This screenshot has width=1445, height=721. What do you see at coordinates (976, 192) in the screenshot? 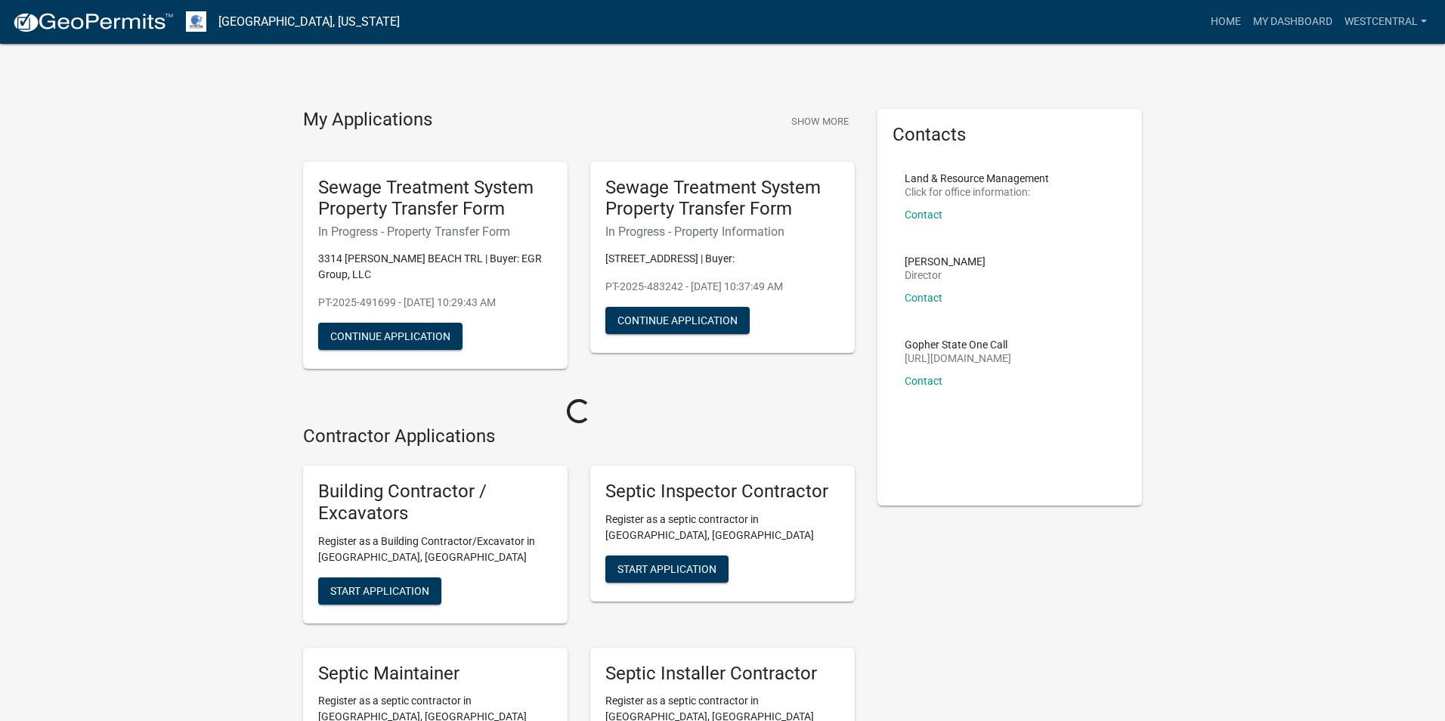
I see `p: Click for office information:` at bounding box center [976, 192].